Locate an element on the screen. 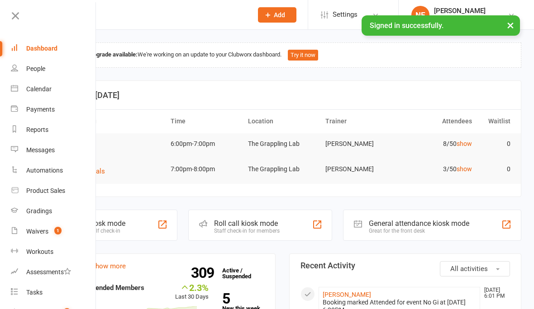 This screenshot has height=309, width=534. td: 3/50 is located at coordinates (437, 169).